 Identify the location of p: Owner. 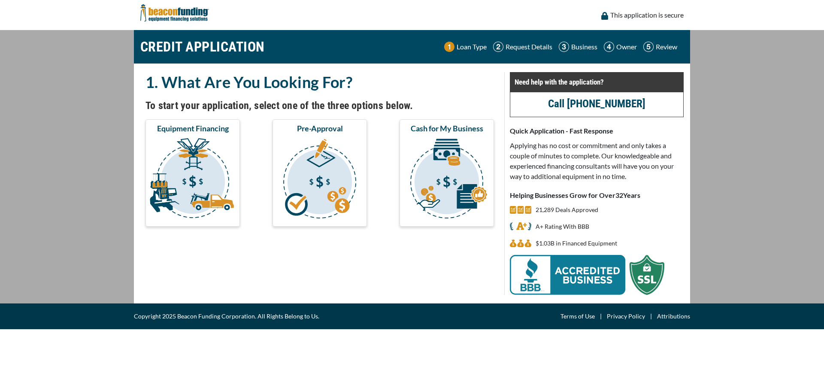
(627, 47).